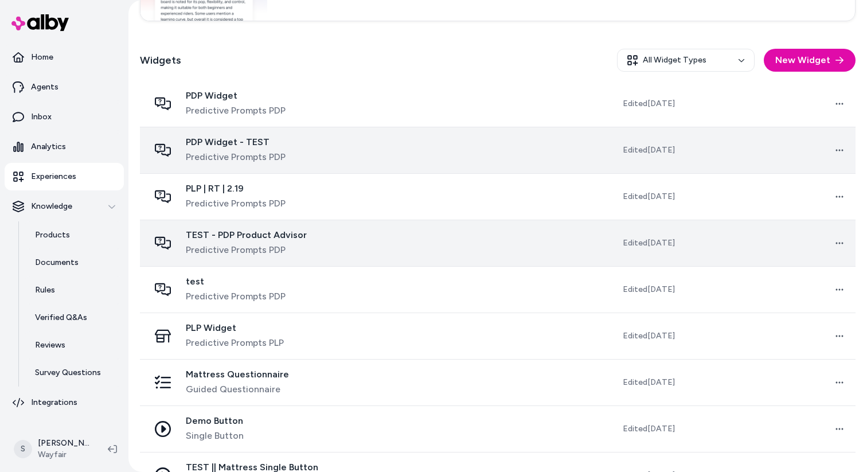 This screenshot has height=472, width=867. I want to click on a: Documents, so click(73, 263).